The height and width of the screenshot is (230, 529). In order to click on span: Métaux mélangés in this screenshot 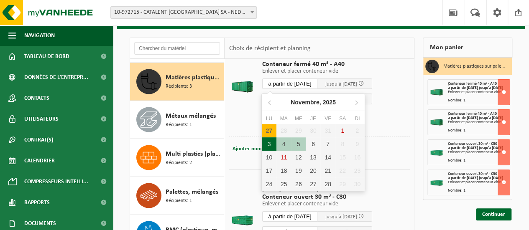, I will do `click(191, 116)`.